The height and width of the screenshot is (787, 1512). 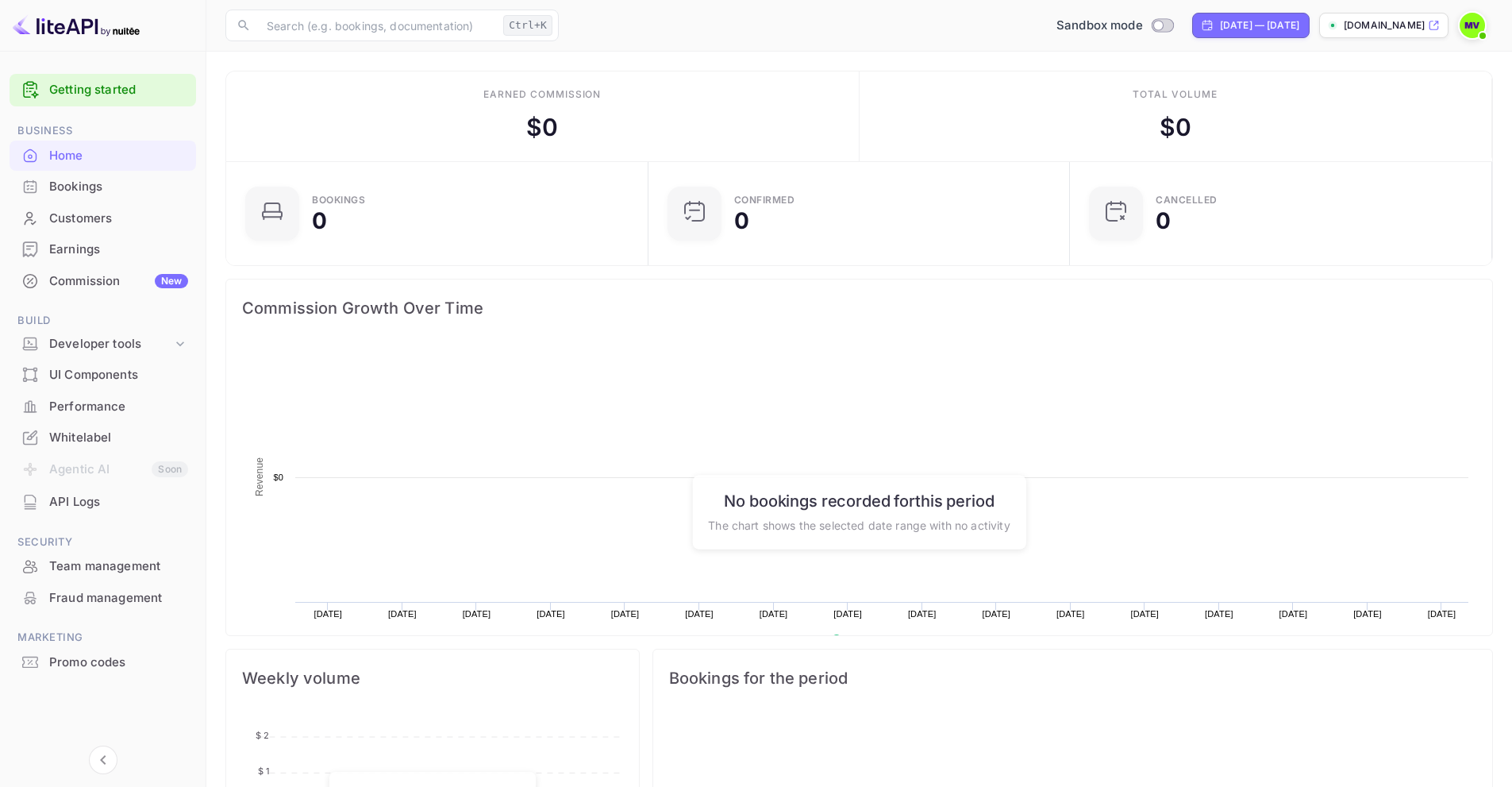 What do you see at coordinates (103, 405) in the screenshot?
I see `a: Performance` at bounding box center [103, 405].